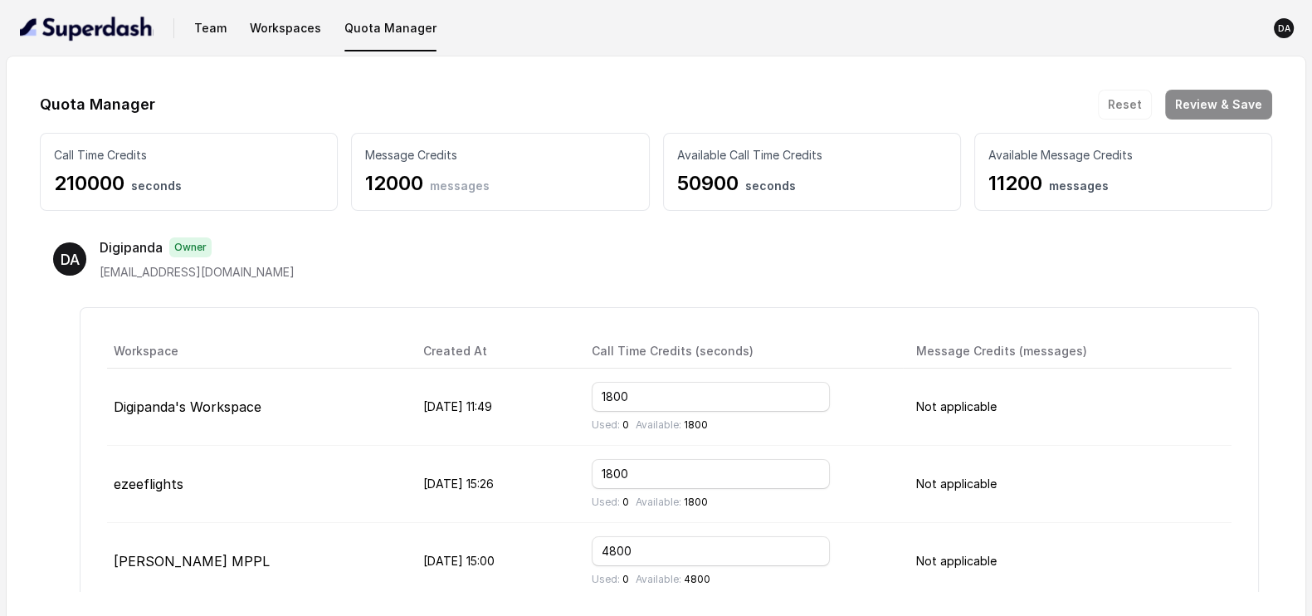  Describe the element at coordinates (390, 28) in the screenshot. I see `button: Quota Manager` at that location.